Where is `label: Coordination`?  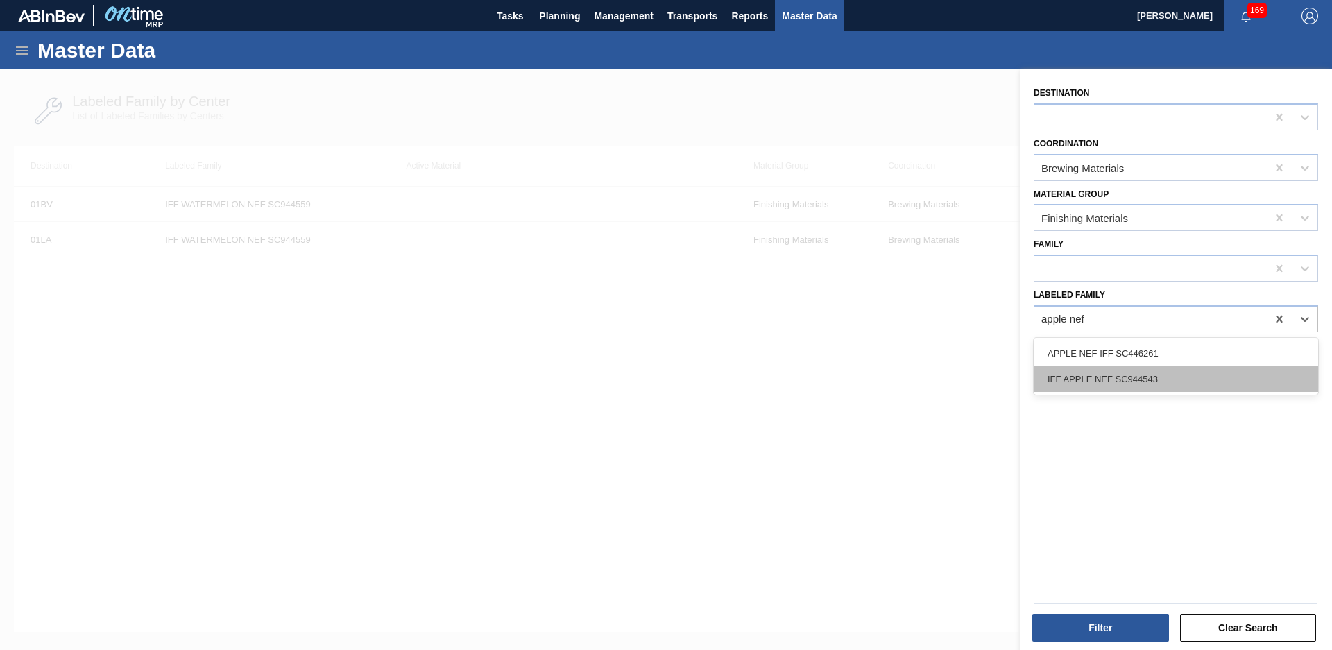 label: Coordination is located at coordinates (1065, 144).